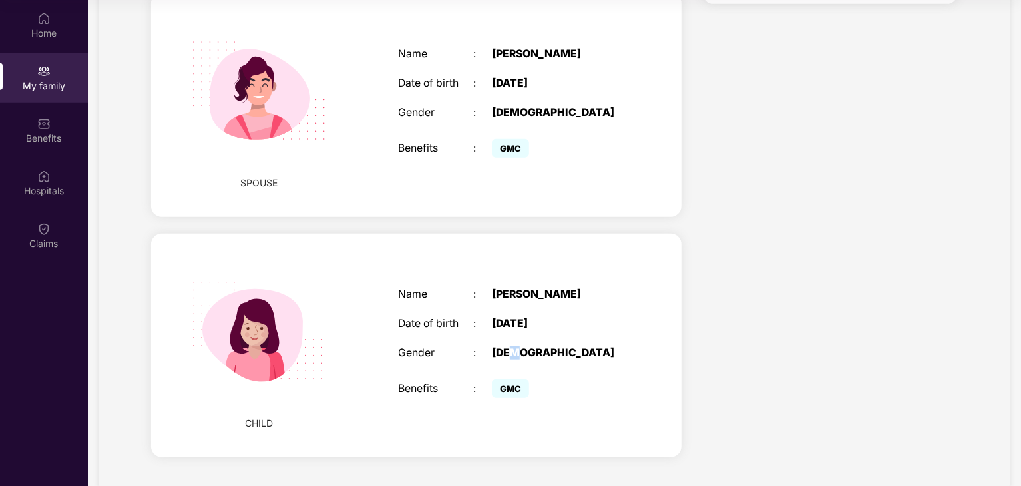  Describe the element at coordinates (44, 176) in the screenshot. I see `img: svg+xml;base64,PHN2ZyBpZD0iSG9zcGl0YWxzIiB4bWxucz0iaHR0cDovL3d3dy53My5vcmcvMjAwMC9zdmciIHdpZHRoPS...` at that location.